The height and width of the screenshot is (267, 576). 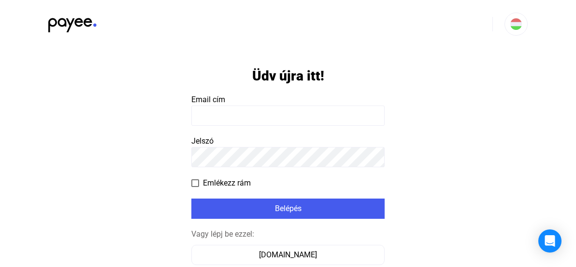 I want to click on div: Vagy lépj be ezzel:, so click(x=288, y=235).